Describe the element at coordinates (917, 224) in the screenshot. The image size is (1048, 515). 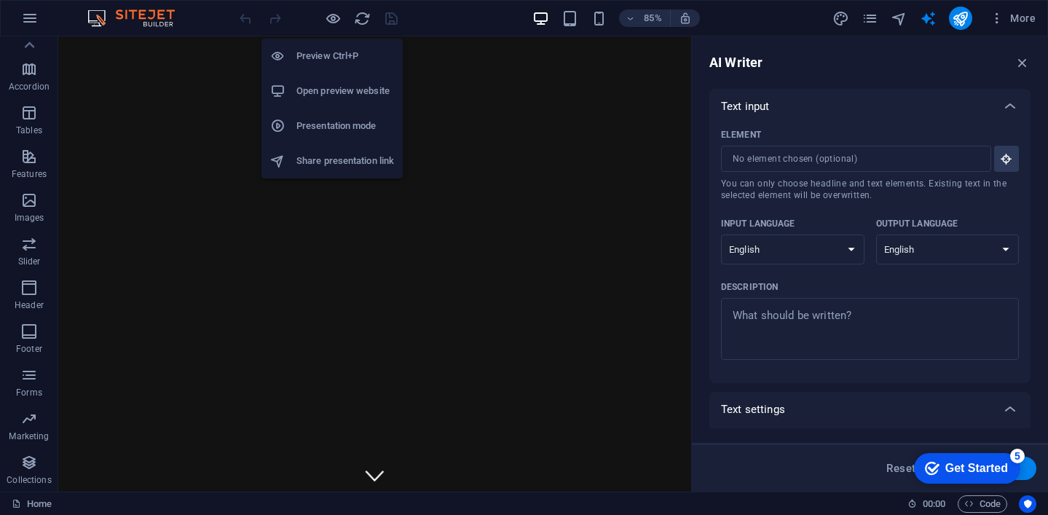
I see `p: Output language` at that location.